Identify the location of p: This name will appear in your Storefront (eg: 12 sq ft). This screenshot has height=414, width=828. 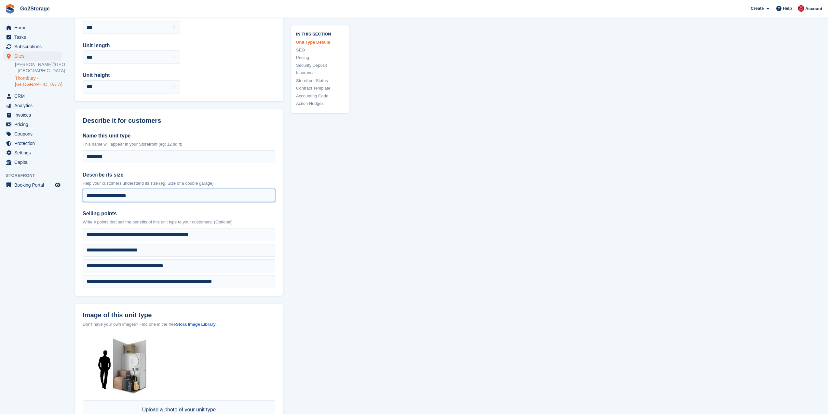
(179, 144).